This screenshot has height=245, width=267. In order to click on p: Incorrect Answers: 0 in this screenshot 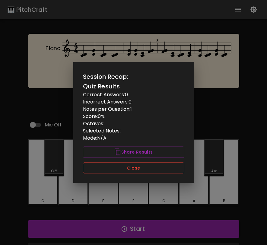, I will do `click(134, 102)`.